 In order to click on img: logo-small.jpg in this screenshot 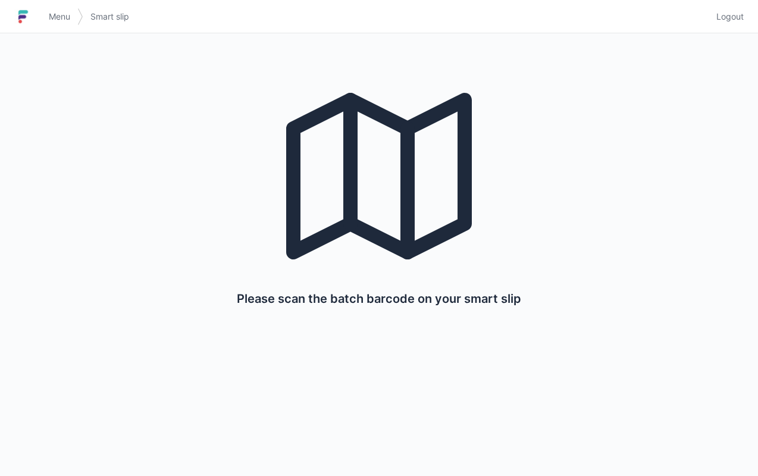, I will do `click(23, 17)`.